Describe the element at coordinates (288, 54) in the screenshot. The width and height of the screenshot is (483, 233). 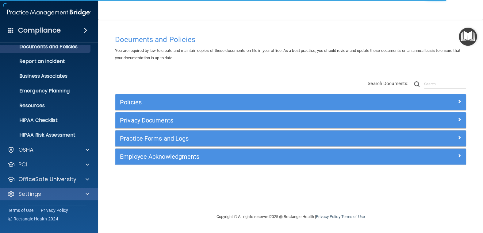
I see `span: You are required by law to create and maintain copies of these documents on file in your office. ...` at that location.